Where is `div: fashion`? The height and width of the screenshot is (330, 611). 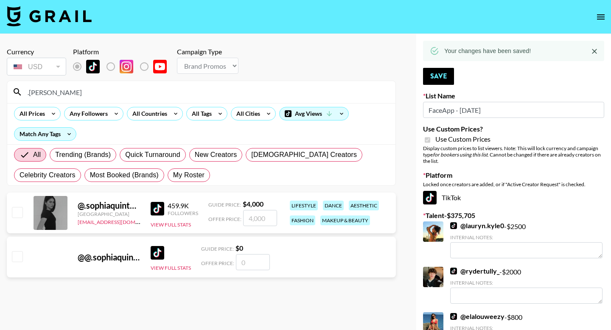
div: fashion is located at coordinates (303, 220).